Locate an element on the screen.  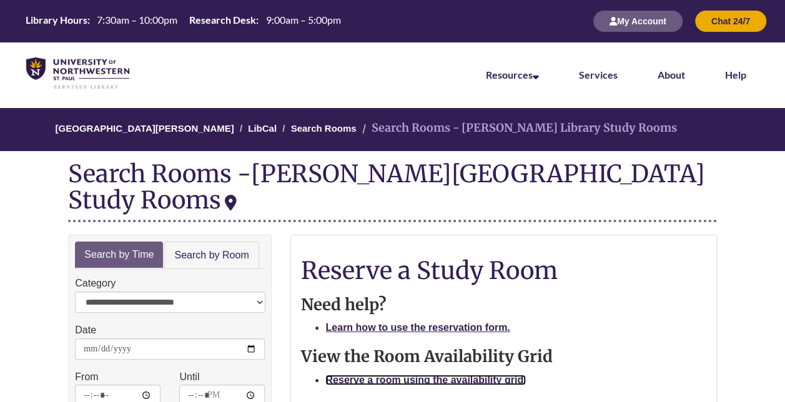
label: Category is located at coordinates (95, 284).